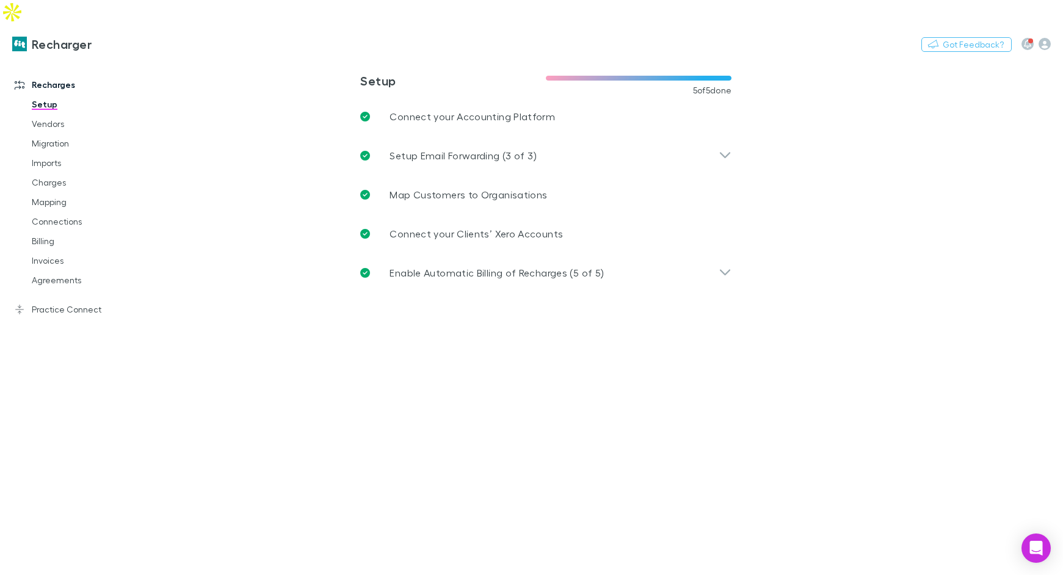  I want to click on p: Setup Email Forwarding (3 of 3), so click(463, 156).